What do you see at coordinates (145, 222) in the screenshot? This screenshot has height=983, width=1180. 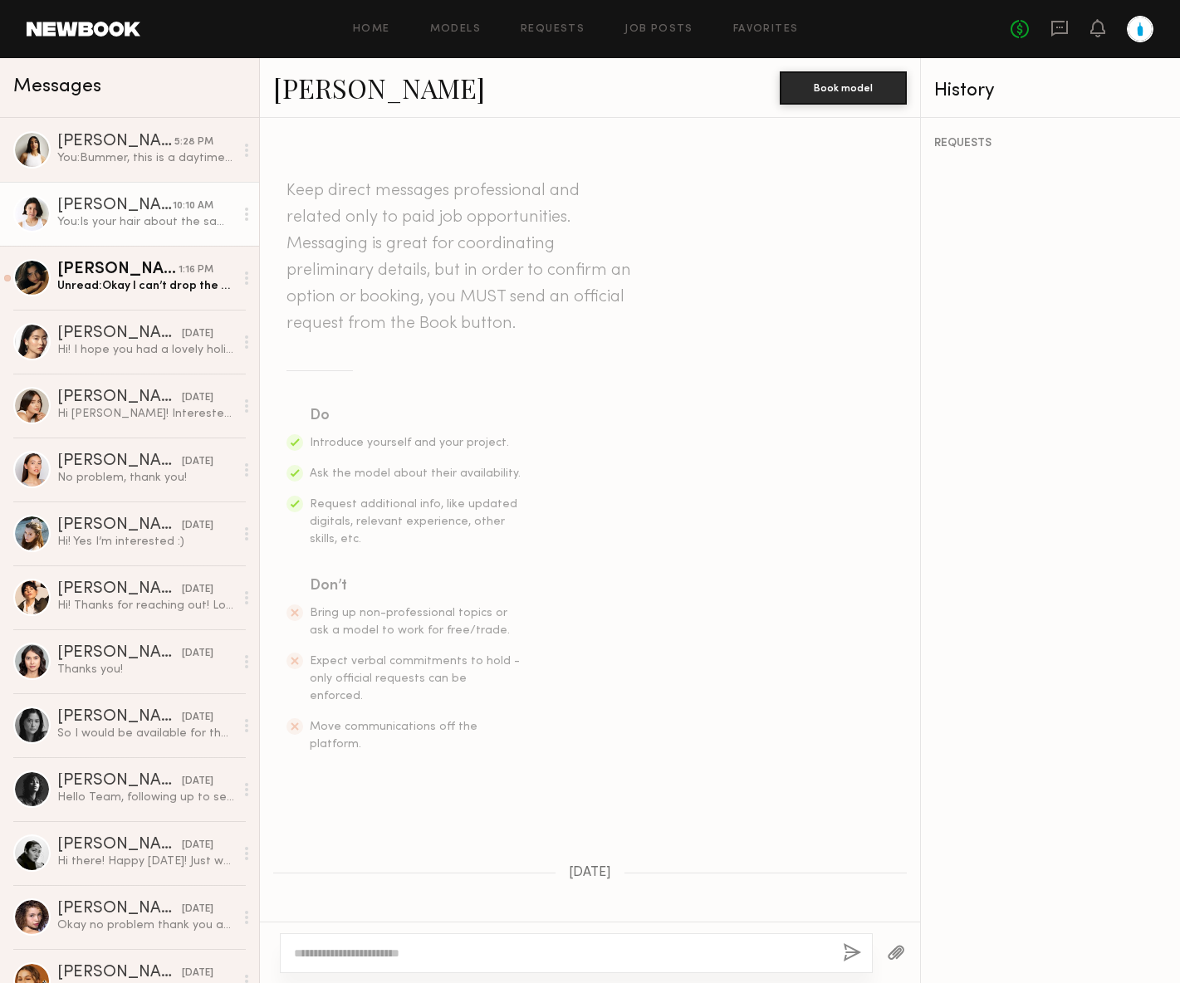 I see `div: You: Is your hair about the same? We may shoot over the shoulder catch a glimpse of your hair. Ju...` at bounding box center [145, 222].